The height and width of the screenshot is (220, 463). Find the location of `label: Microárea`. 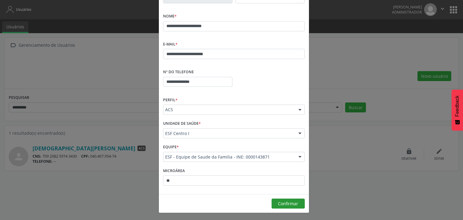

label: Microárea is located at coordinates (174, 171).